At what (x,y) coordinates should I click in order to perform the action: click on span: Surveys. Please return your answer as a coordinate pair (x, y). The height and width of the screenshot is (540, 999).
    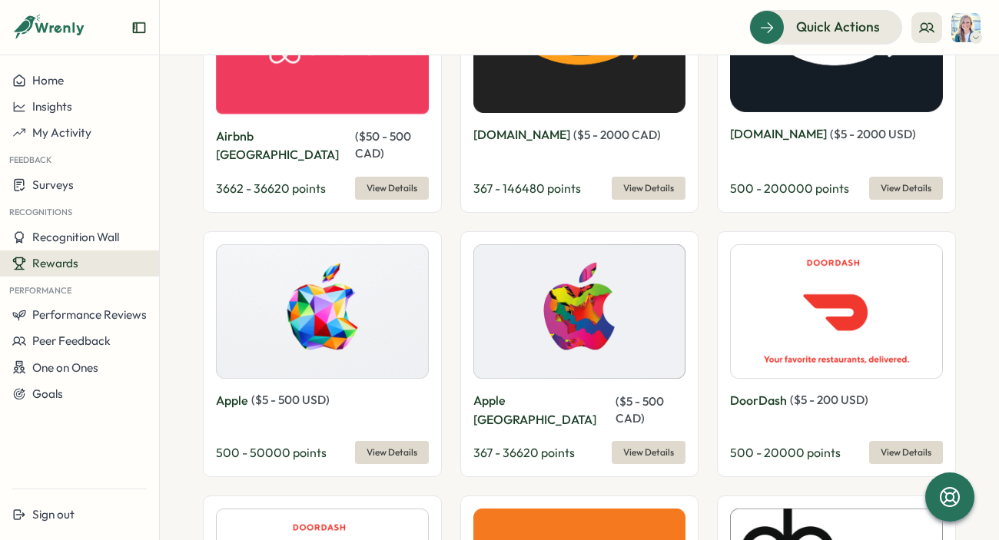
    Looking at the image, I should click on (53, 184).